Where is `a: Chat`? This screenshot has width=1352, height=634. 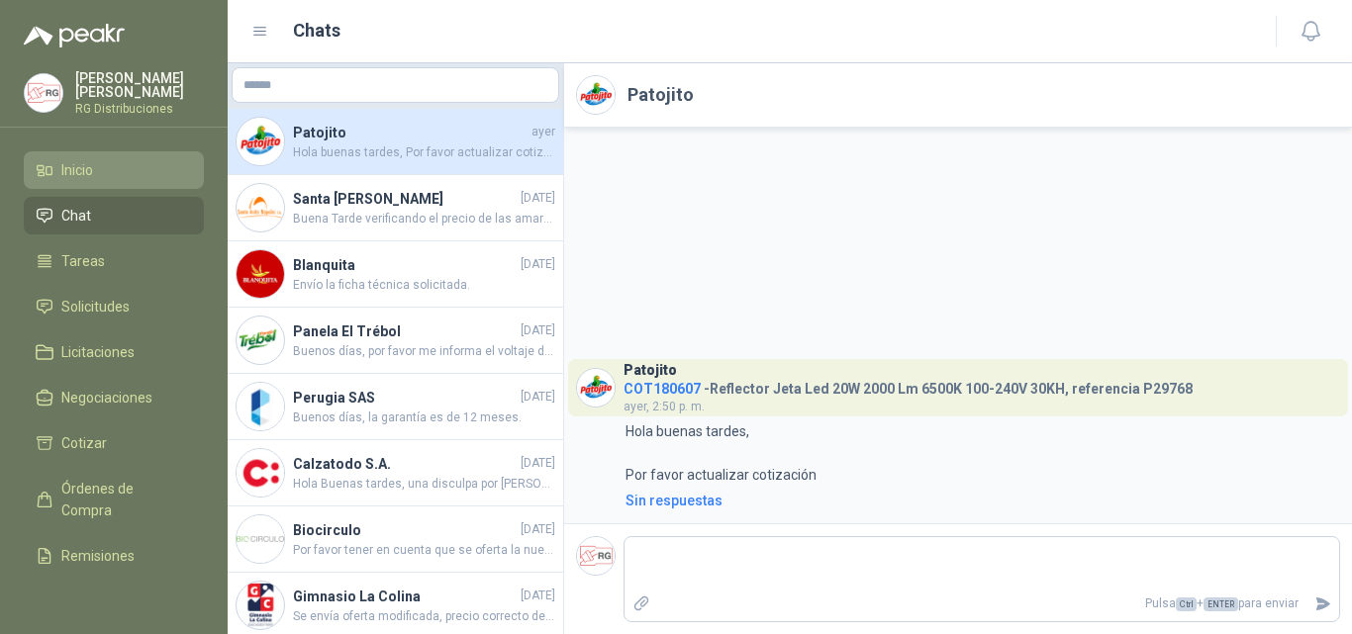
a: Chat is located at coordinates (114, 216).